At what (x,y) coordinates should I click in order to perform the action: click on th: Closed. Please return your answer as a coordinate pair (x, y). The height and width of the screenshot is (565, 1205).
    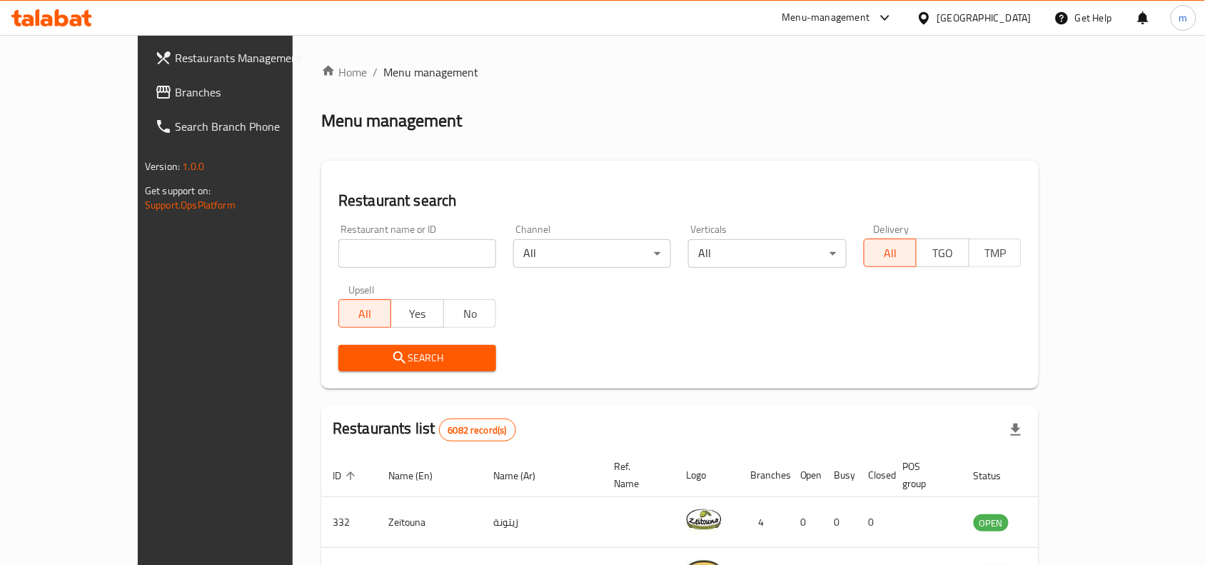
    Looking at the image, I should click on (874, 475).